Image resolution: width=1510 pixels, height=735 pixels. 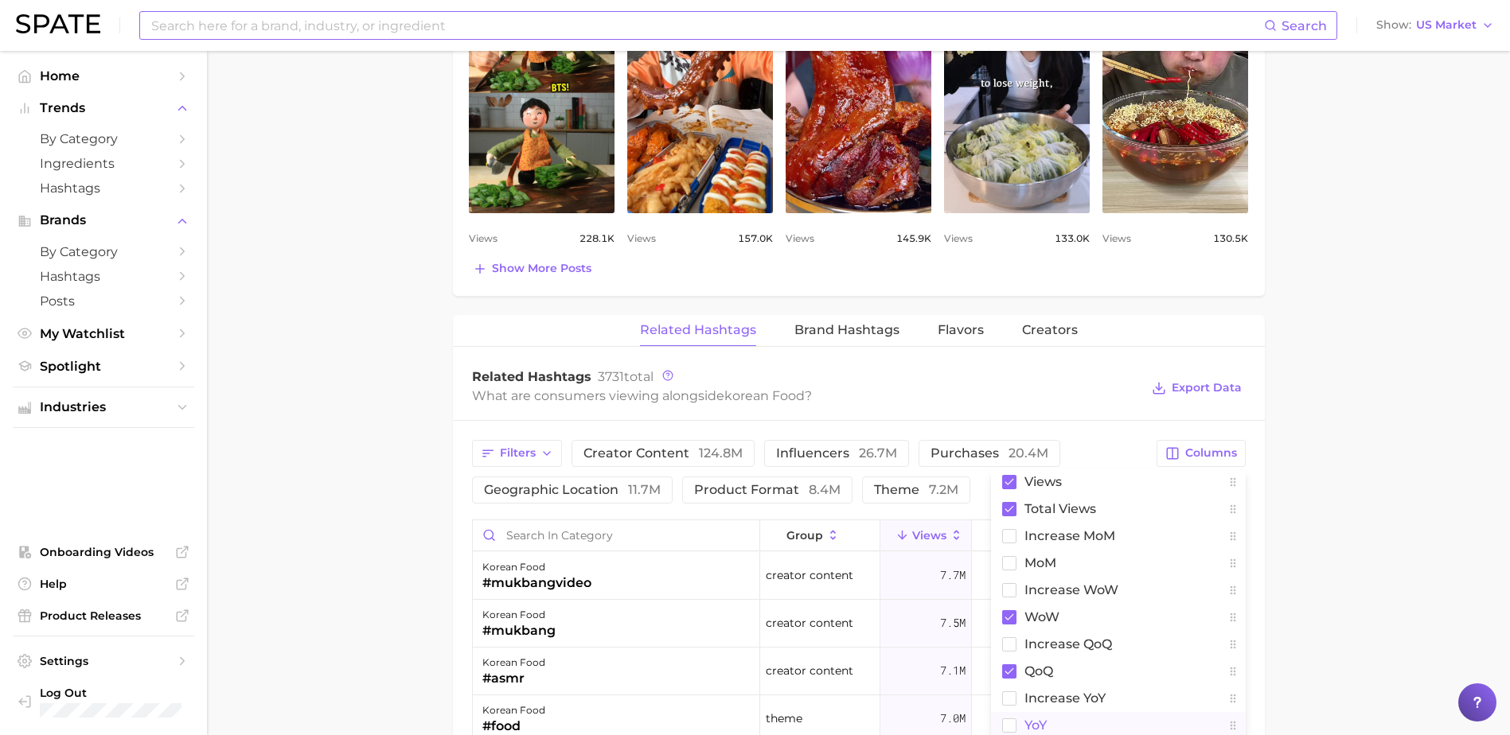 I want to click on span: 3731, so click(x=610, y=376).